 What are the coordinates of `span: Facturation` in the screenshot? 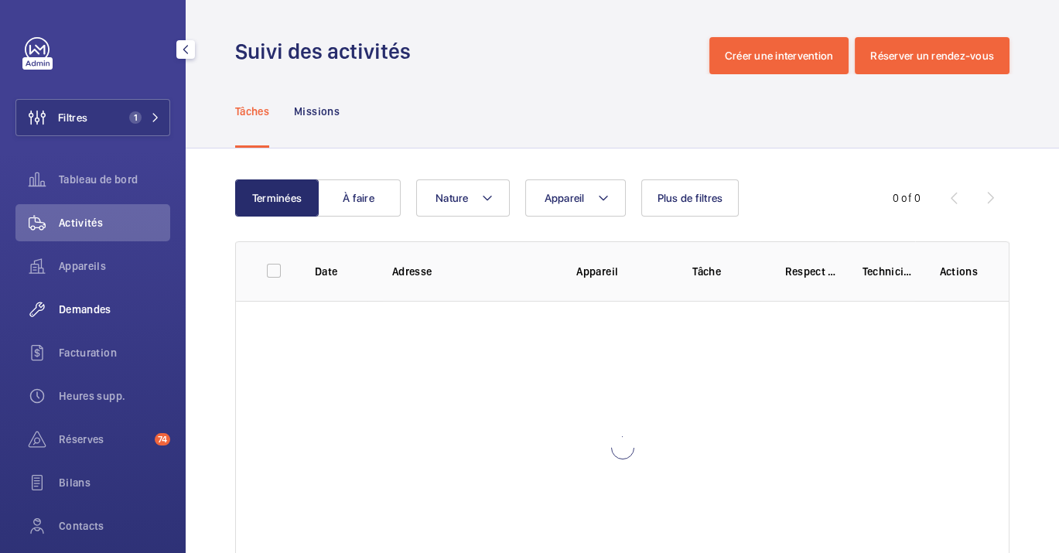 It's located at (115, 353).